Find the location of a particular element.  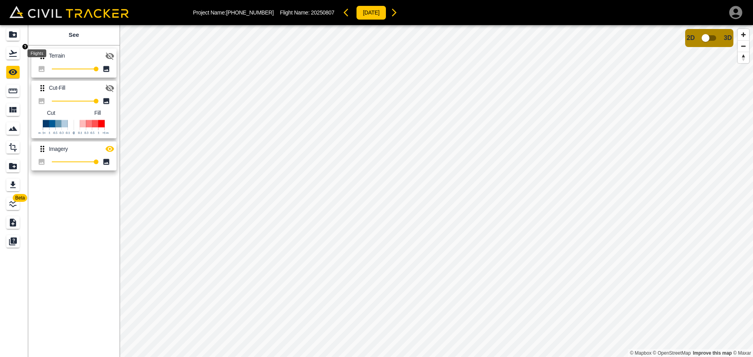

span: 20250807 is located at coordinates (323, 13).